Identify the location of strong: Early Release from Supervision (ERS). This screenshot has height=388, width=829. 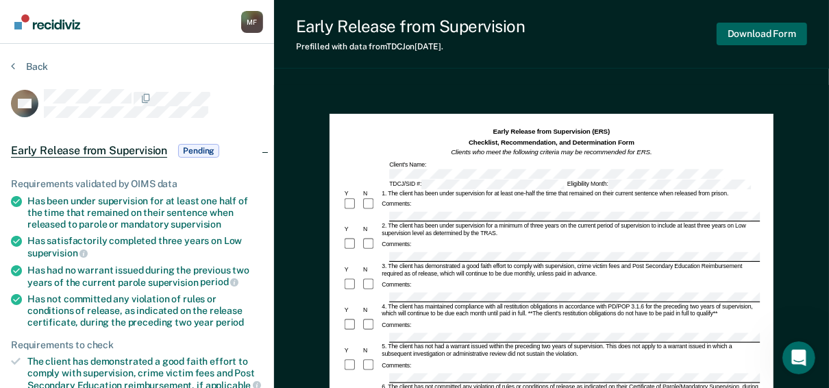
(551, 132).